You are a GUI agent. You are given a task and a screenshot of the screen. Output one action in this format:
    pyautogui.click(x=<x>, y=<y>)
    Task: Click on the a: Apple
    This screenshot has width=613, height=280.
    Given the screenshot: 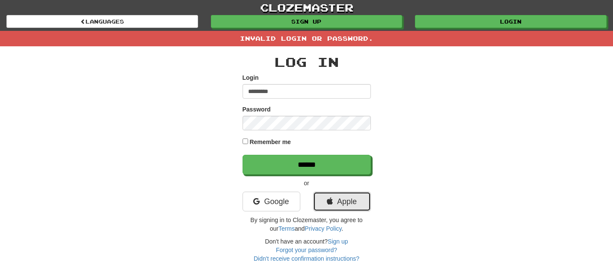 What is the action you would take?
    pyautogui.click(x=342, y=201)
    